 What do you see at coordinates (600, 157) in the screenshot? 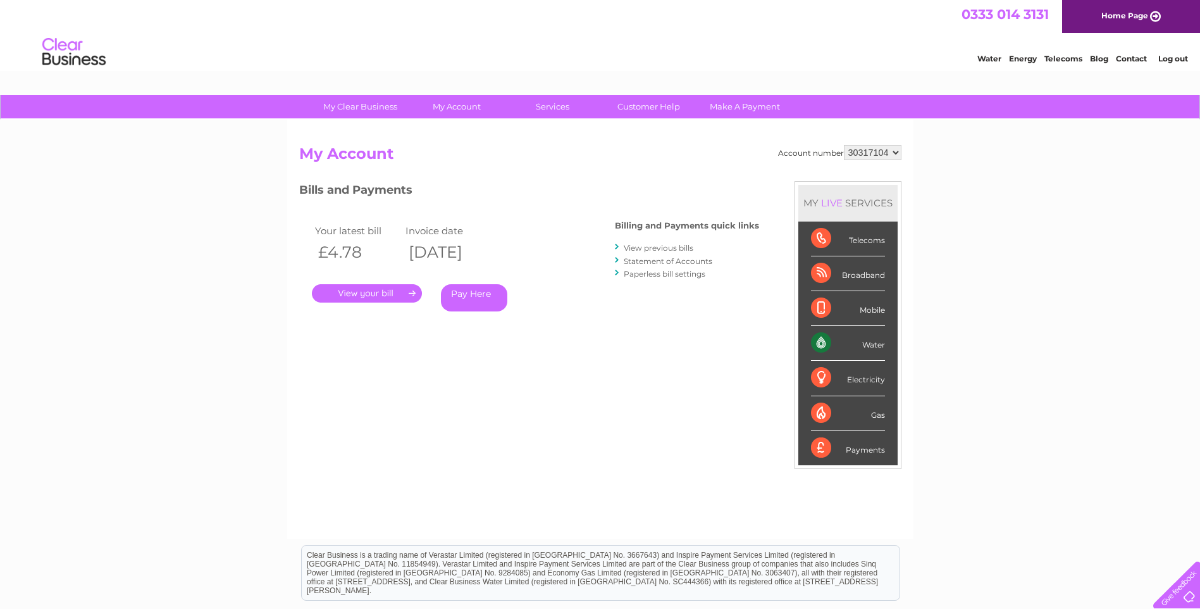
I see `h2: My Account` at bounding box center [600, 157].